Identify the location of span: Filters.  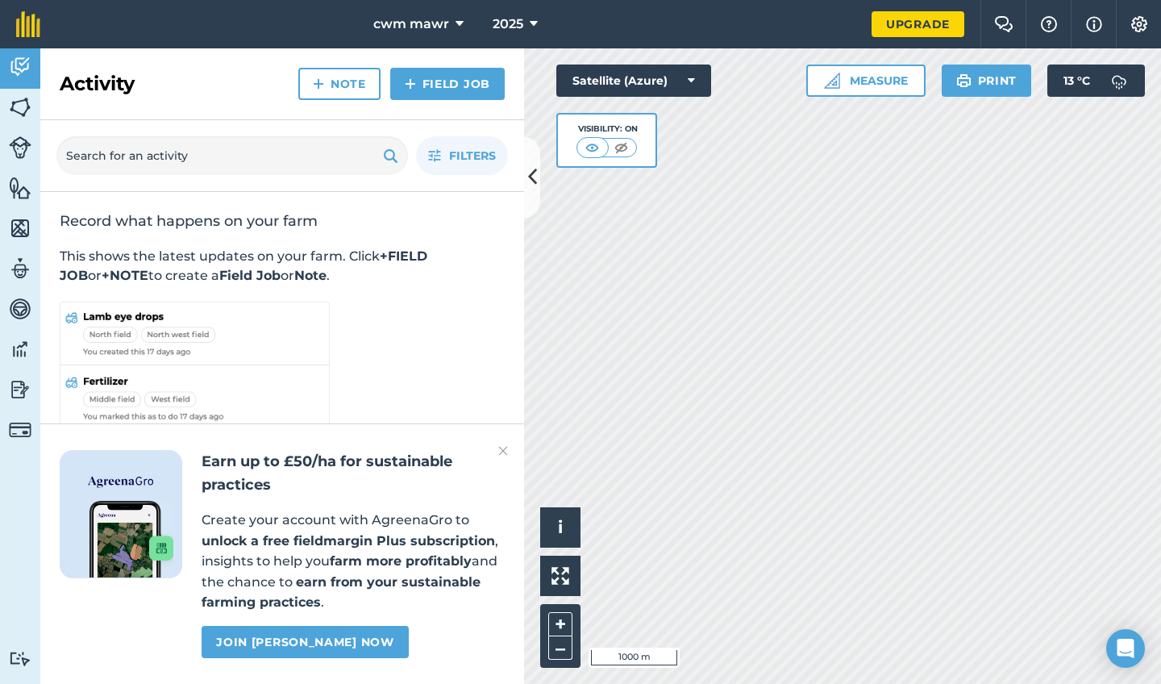
(473, 156).